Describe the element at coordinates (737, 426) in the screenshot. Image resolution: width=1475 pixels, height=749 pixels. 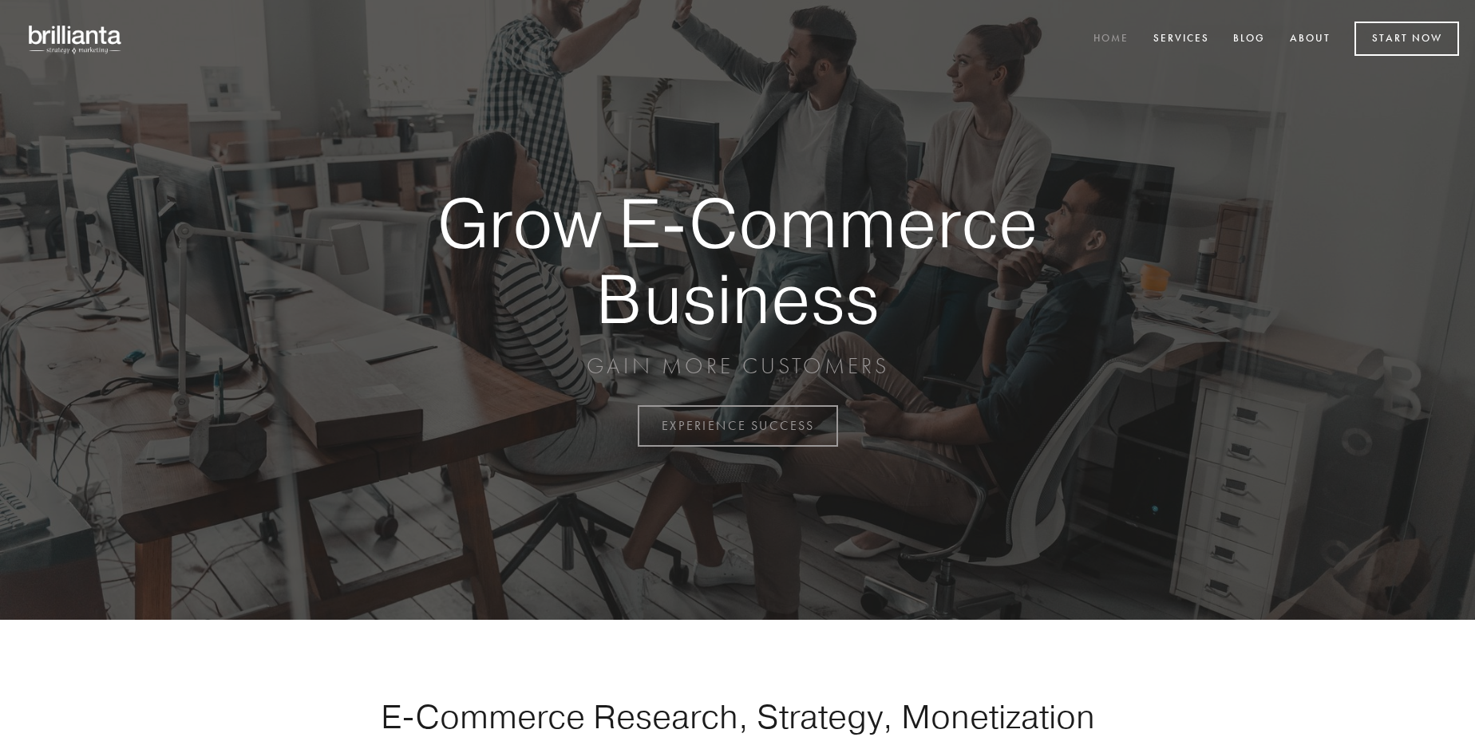
I see `a: EXPERIENCE SUCCESS` at that location.